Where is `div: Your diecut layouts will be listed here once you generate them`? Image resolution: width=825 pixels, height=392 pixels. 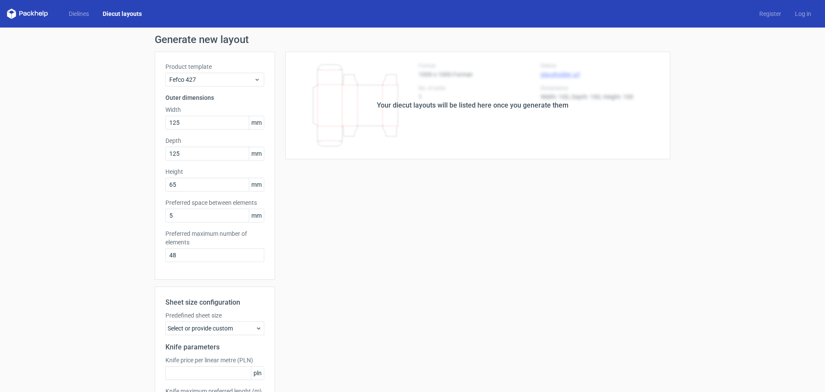
div: Your diecut layouts will be listed here once you generate them is located at coordinates (473, 105).